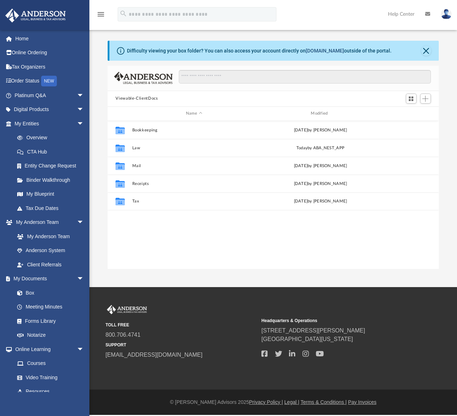 The height and width of the screenshot is (416, 457). Describe the element at coordinates (446, 14) in the screenshot. I see `img: User Pic` at that location.